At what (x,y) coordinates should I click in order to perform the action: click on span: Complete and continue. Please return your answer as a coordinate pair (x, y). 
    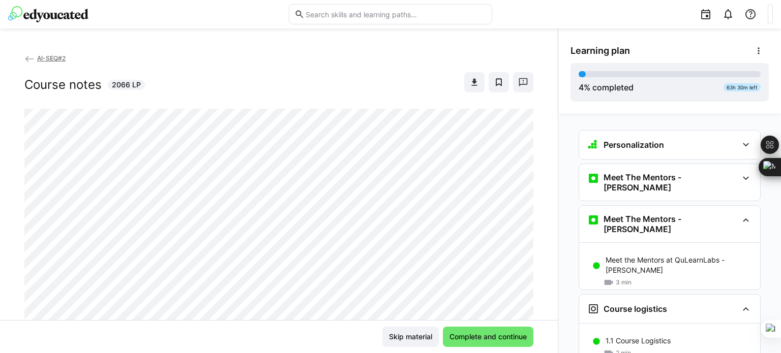
    Looking at the image, I should click on (488, 337).